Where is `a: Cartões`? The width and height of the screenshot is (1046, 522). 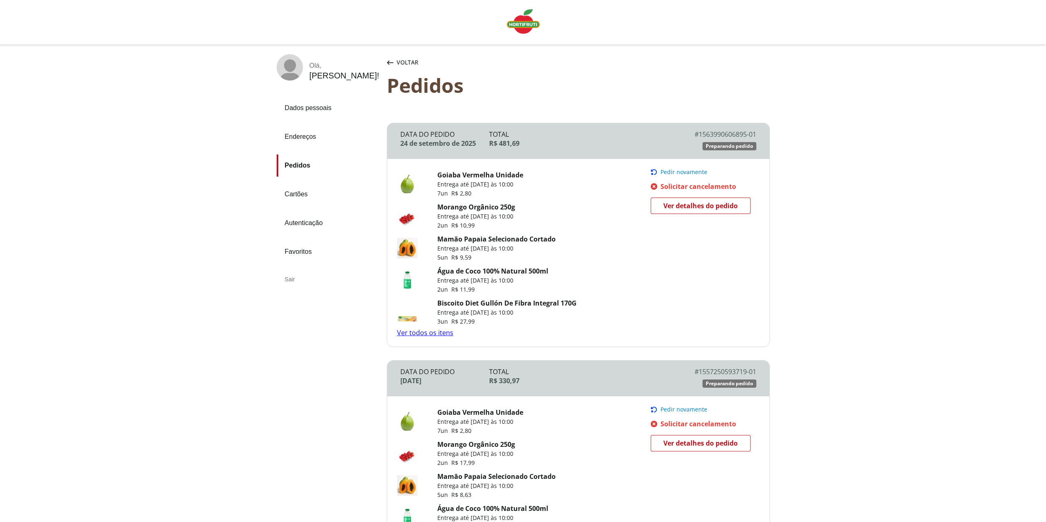 a: Cartões is located at coordinates (328, 194).